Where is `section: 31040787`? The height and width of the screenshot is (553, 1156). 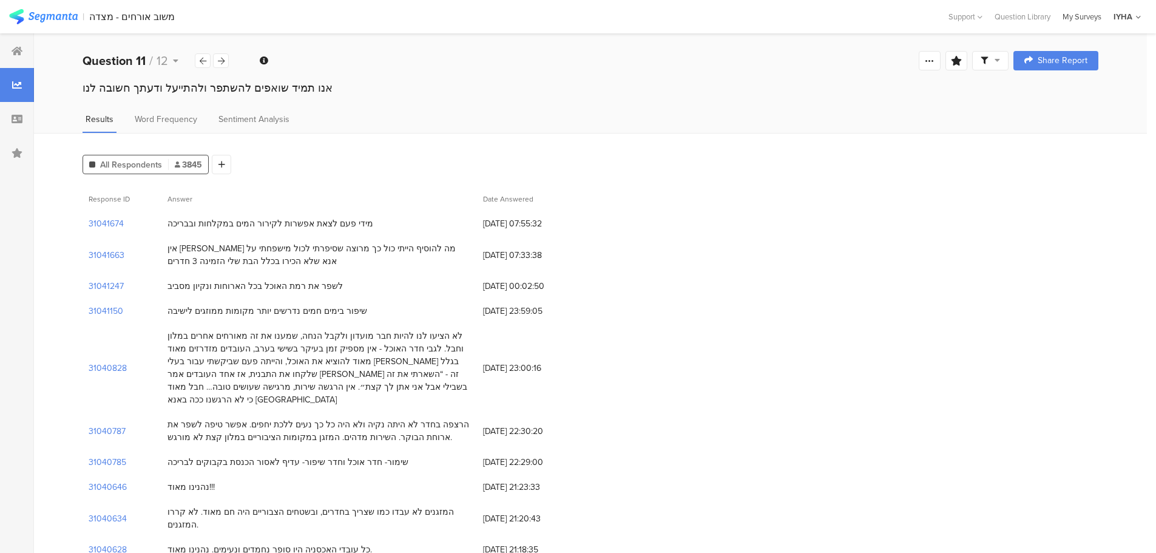
section: 31040787 is located at coordinates (107, 431).